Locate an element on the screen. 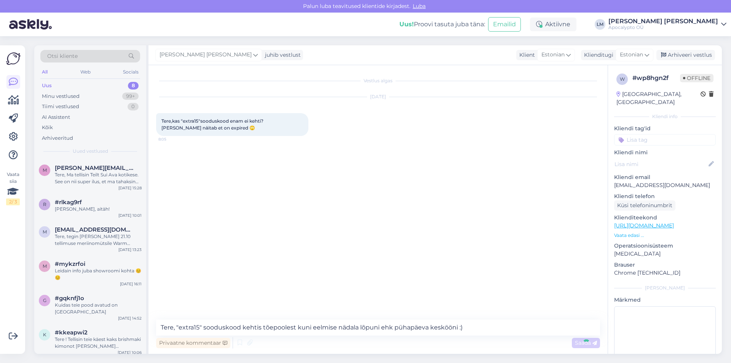 This screenshot has width=731, height=363. p: Märkmed is located at coordinates (665, 300).